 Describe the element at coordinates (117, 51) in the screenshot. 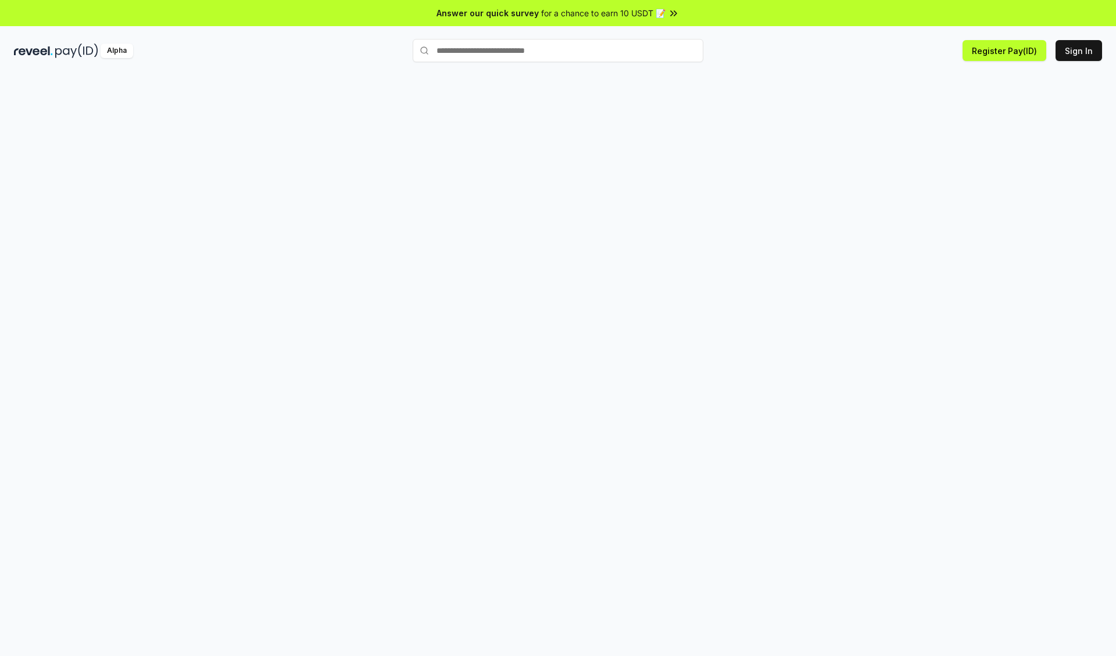

I see `div: Alpha` at that location.